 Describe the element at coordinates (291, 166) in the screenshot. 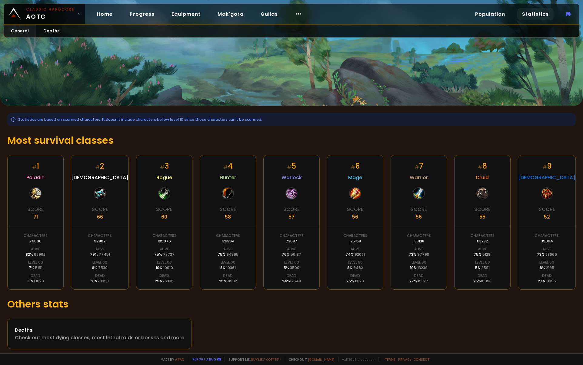

I see `div: 5` at that location.